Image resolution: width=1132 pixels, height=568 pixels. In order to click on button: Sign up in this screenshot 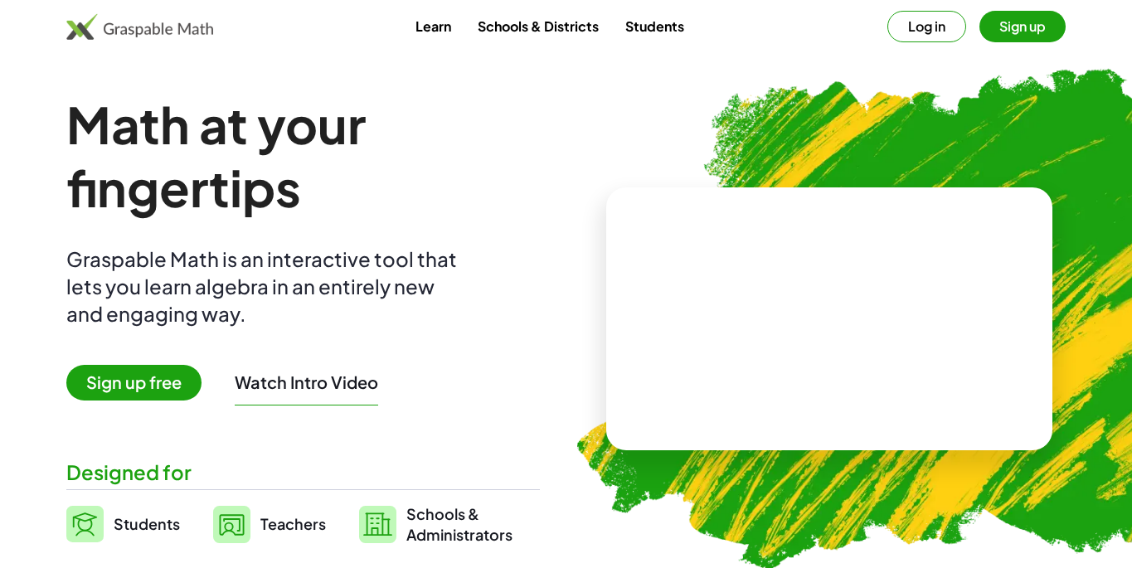, I will do `click(1022, 27)`.